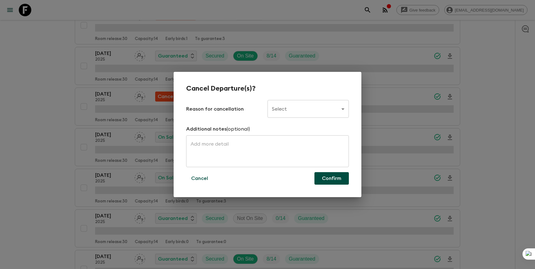  Describe the element at coordinates (268, 89) in the screenshot. I see `h2: Cancel Departure(s)?` at that location.